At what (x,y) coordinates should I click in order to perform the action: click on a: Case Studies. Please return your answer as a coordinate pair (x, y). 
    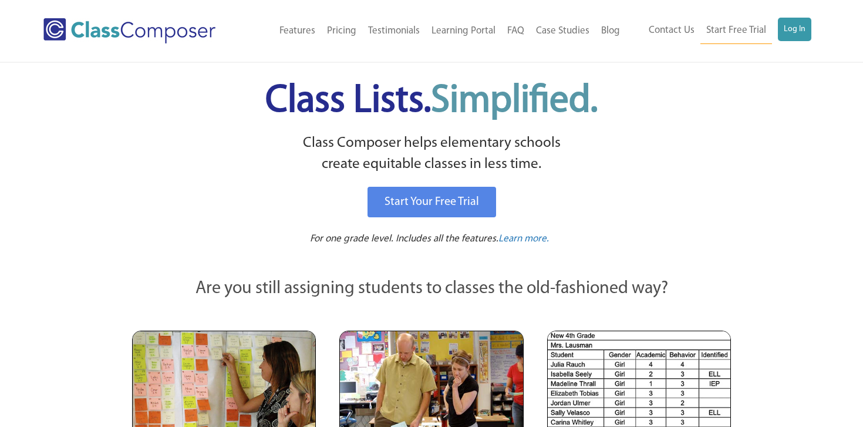
    Looking at the image, I should click on (562, 31).